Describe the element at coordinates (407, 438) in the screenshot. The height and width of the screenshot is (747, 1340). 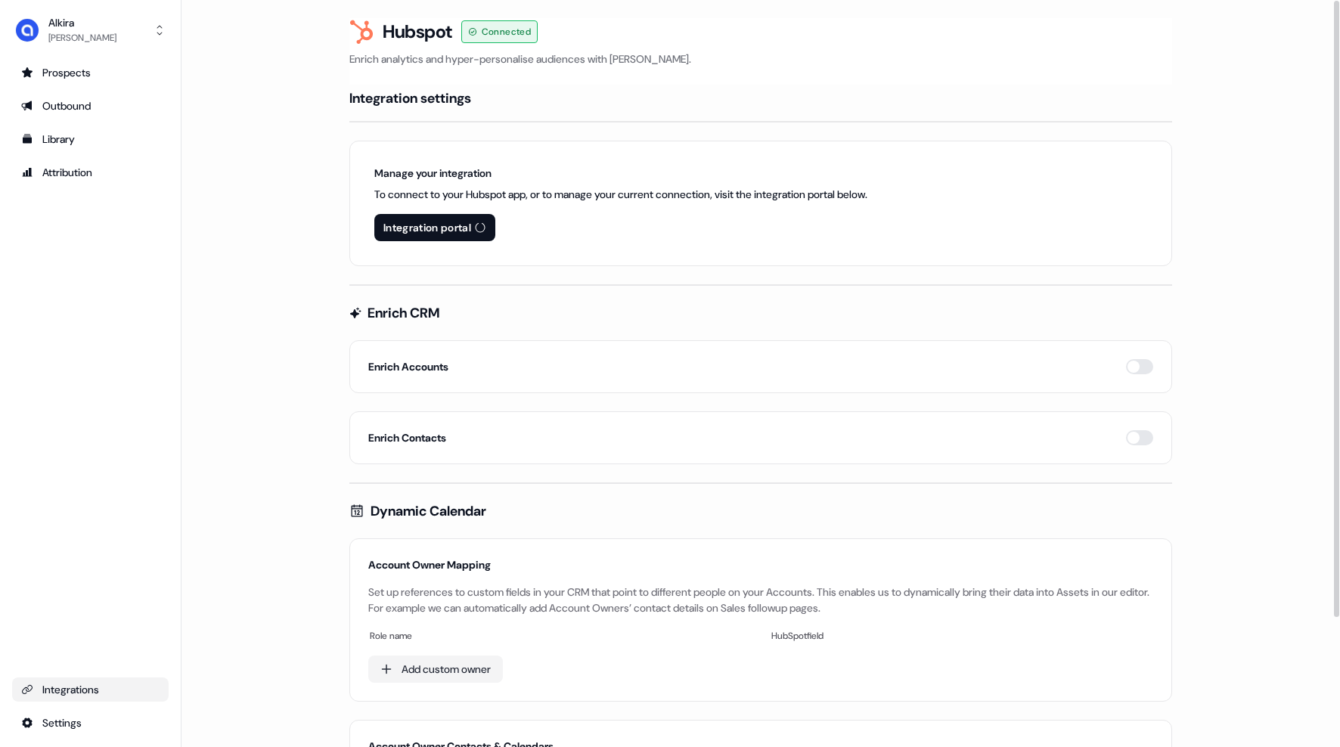
I see `h5: Enrich Contacts` at that location.